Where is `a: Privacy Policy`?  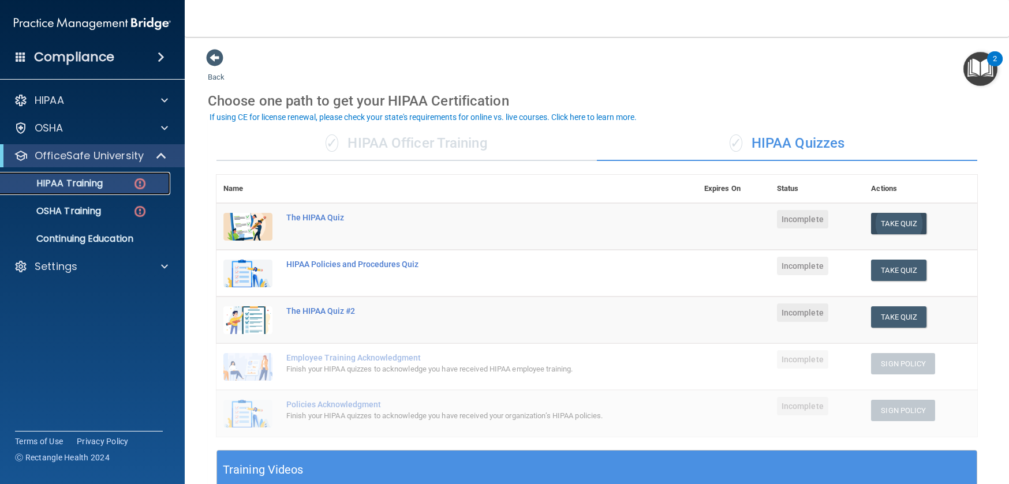 a: Privacy Policy is located at coordinates (103, 442).